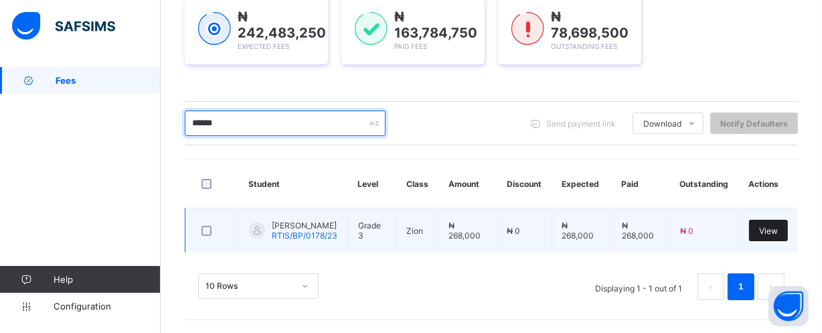 Image resolution: width=822 pixels, height=333 pixels. Describe the element at coordinates (788, 306) in the screenshot. I see `button: Open asap` at that location.